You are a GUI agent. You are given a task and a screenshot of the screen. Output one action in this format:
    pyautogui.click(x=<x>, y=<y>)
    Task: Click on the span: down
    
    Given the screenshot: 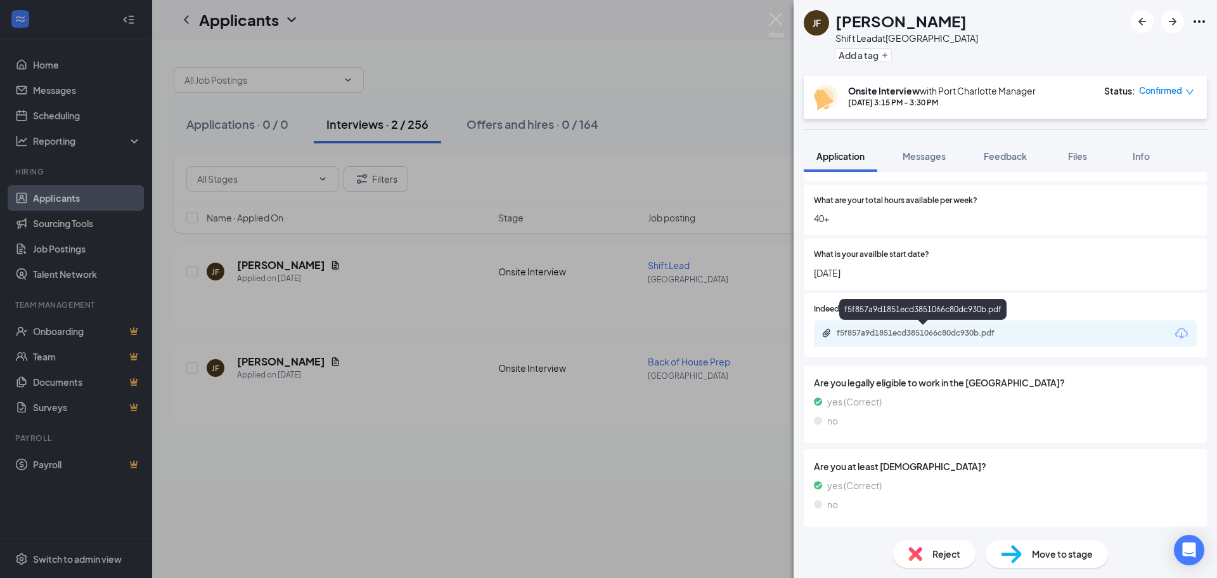 What is the action you would take?
    pyautogui.click(x=1190, y=92)
    